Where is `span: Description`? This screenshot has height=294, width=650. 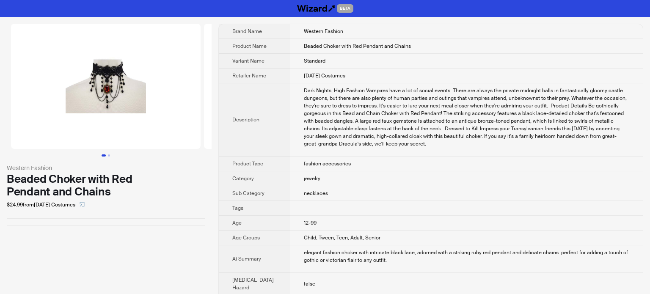 span: Description is located at coordinates (246, 120).